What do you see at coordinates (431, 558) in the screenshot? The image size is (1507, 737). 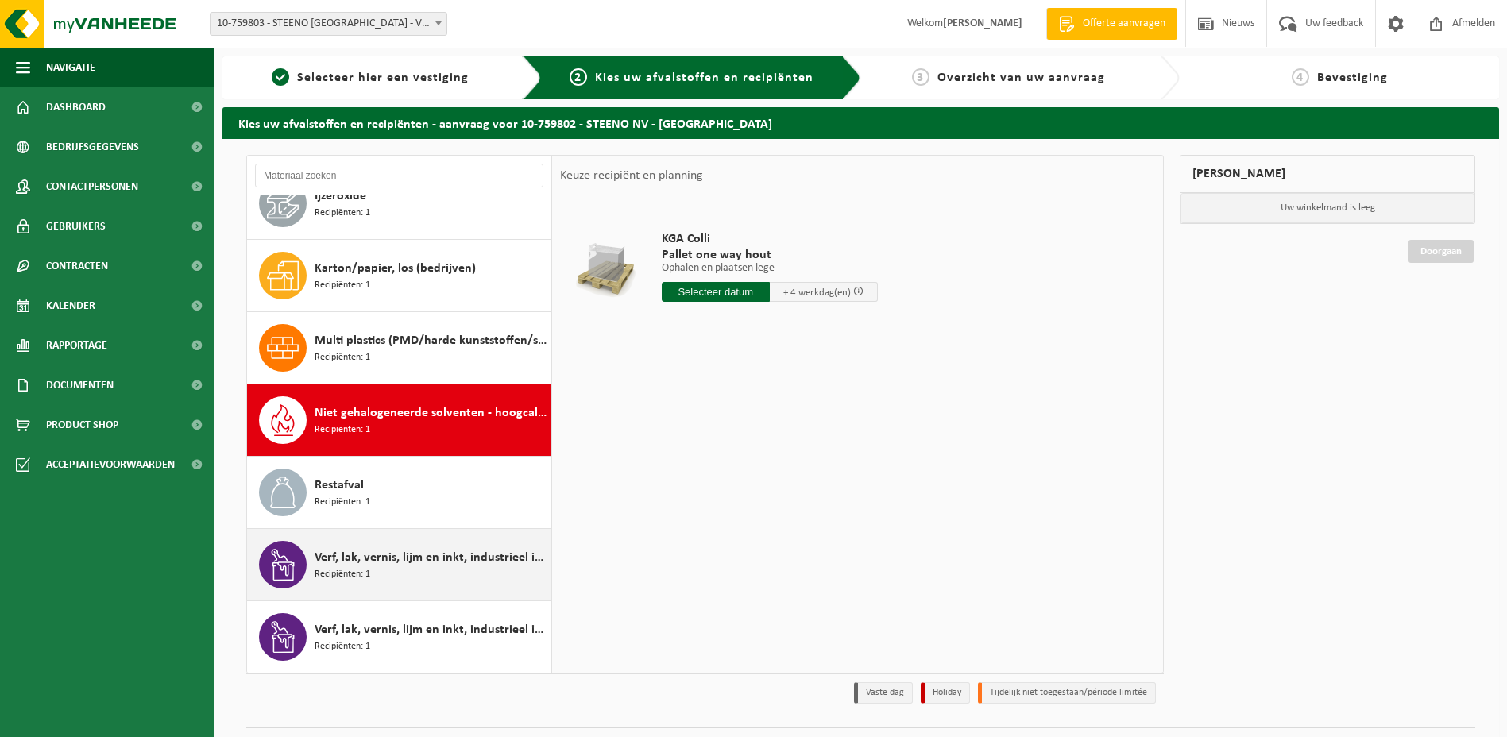 I see `span: Verf, lak, vernis, lijm en inkt, industrieel in 200lt-vat` at bounding box center [431, 558].